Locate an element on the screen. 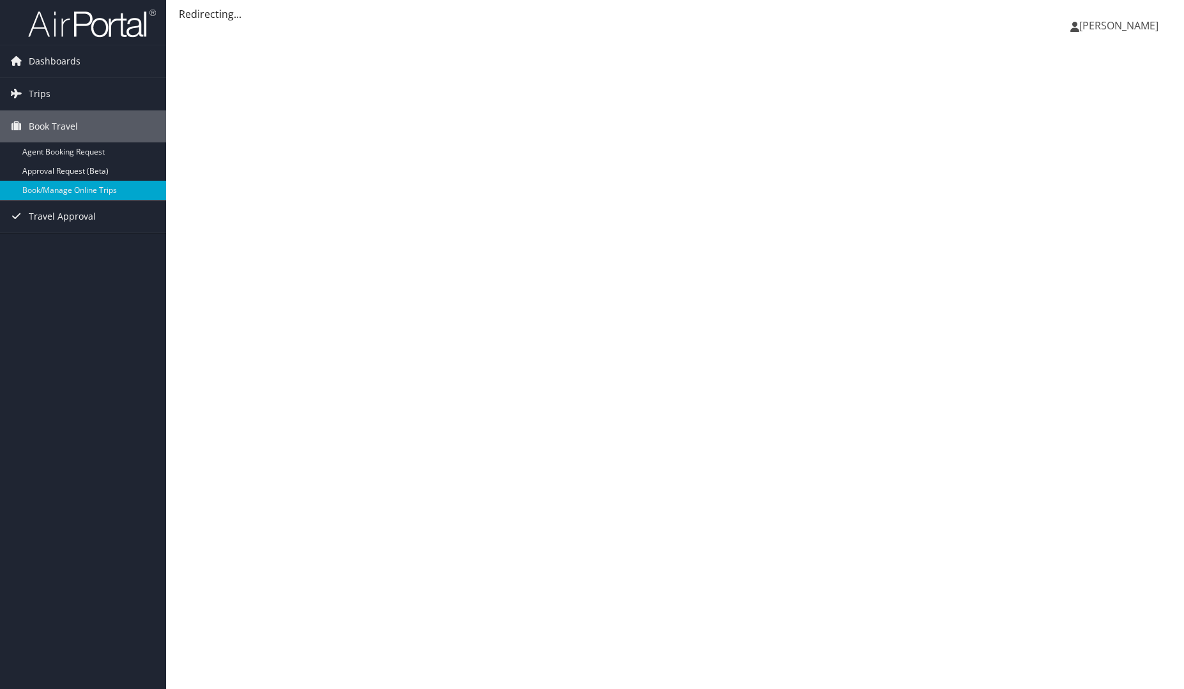 The image size is (1184, 689). div: Redirecting... is located at coordinates (675, 14).